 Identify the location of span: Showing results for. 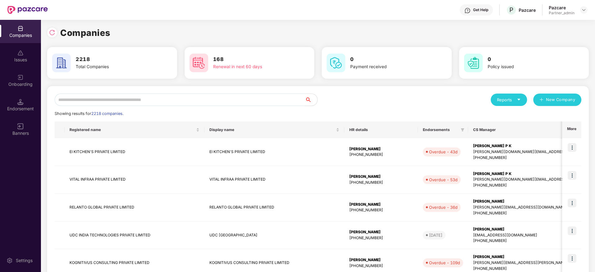
(89, 114).